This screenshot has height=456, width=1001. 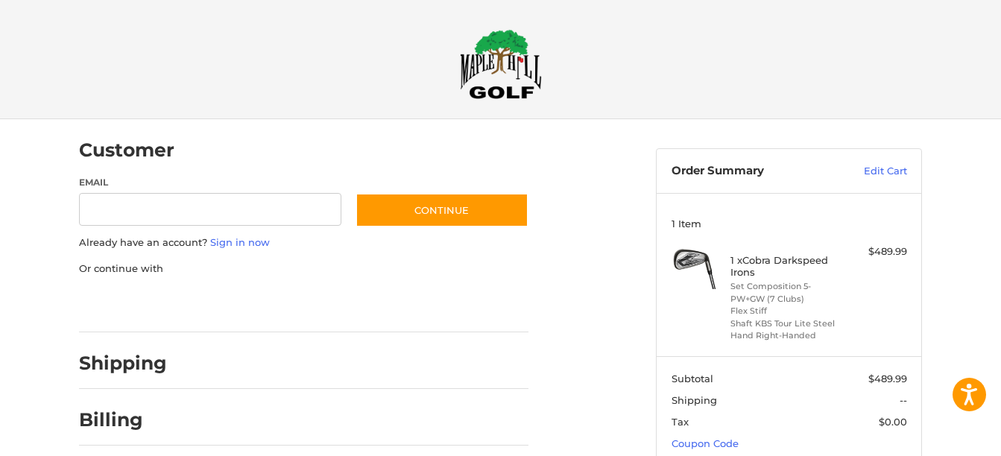 What do you see at coordinates (888, 379) in the screenshot?
I see `span: $489.99` at bounding box center [888, 379].